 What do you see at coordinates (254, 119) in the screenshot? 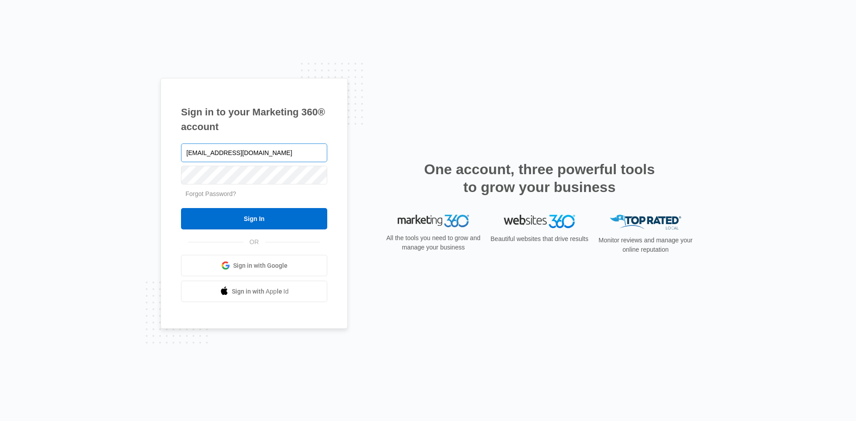
I see `h1: Sign in to your Marketing 360® account` at bounding box center [254, 119].